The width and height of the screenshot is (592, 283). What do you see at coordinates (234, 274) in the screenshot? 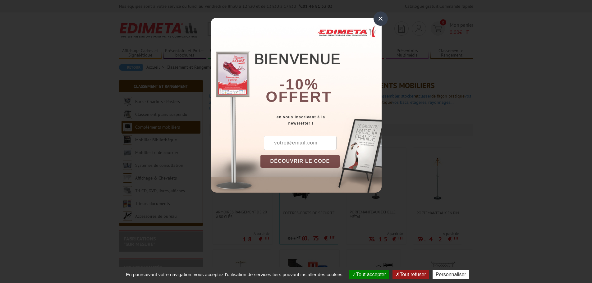
I see `span: En poursuivant votre navigation, vous acceptez l'utilisation de services tiers pouvant installer ...` at bounding box center [234, 274].